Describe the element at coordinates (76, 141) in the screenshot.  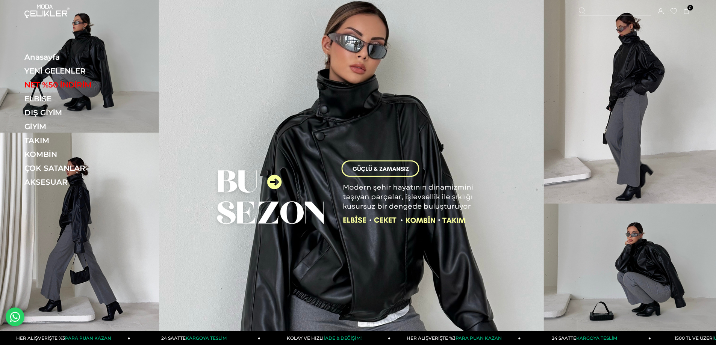
I see `a: TAKIM` at that location.